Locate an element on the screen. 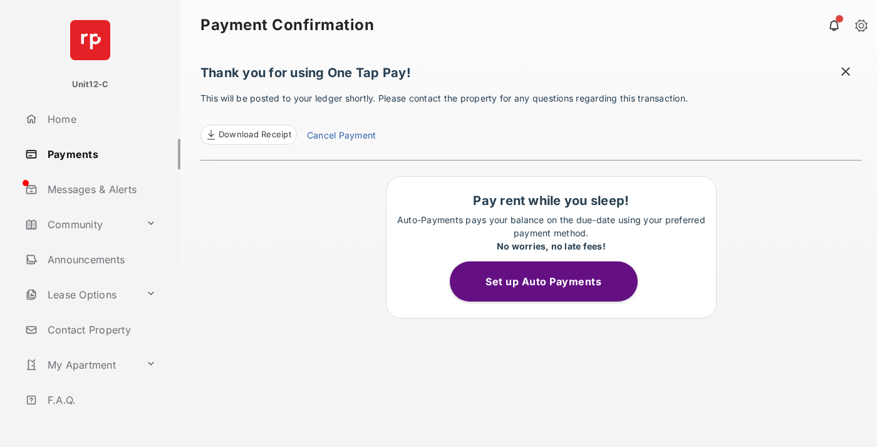  p: This will be posted to your ledger shortly. Please contact the property for any questions regardi... is located at coordinates (531, 118).